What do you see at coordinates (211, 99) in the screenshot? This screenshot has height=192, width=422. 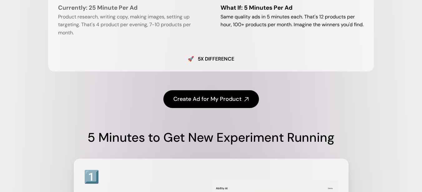 I see `a: Create Ad for My Product` at bounding box center [211, 99].